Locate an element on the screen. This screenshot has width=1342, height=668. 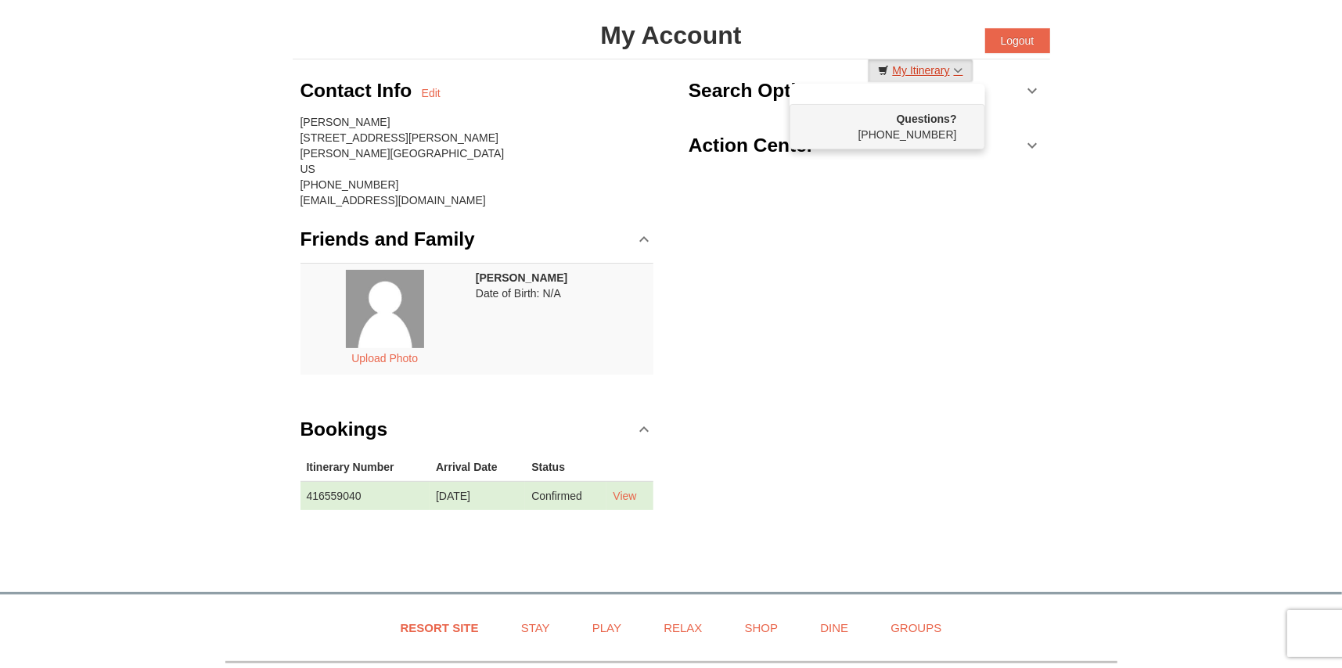
a: Stay is located at coordinates (535, 628).